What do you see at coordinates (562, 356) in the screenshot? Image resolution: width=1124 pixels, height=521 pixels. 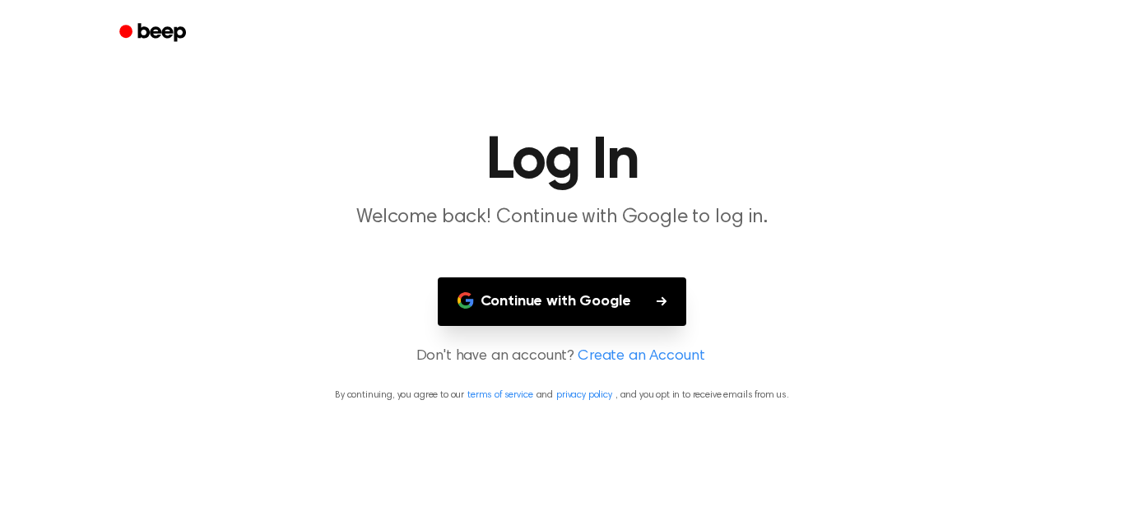 I see `p: Don't have an account?` at bounding box center [562, 356].